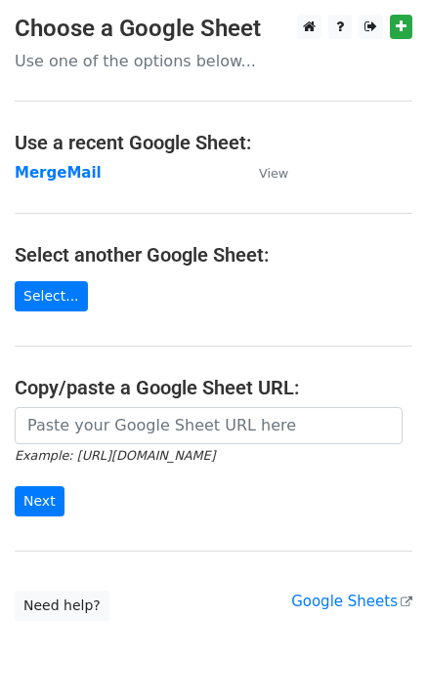  Describe the element at coordinates (58, 173) in the screenshot. I see `a: MergeMail` at that location.